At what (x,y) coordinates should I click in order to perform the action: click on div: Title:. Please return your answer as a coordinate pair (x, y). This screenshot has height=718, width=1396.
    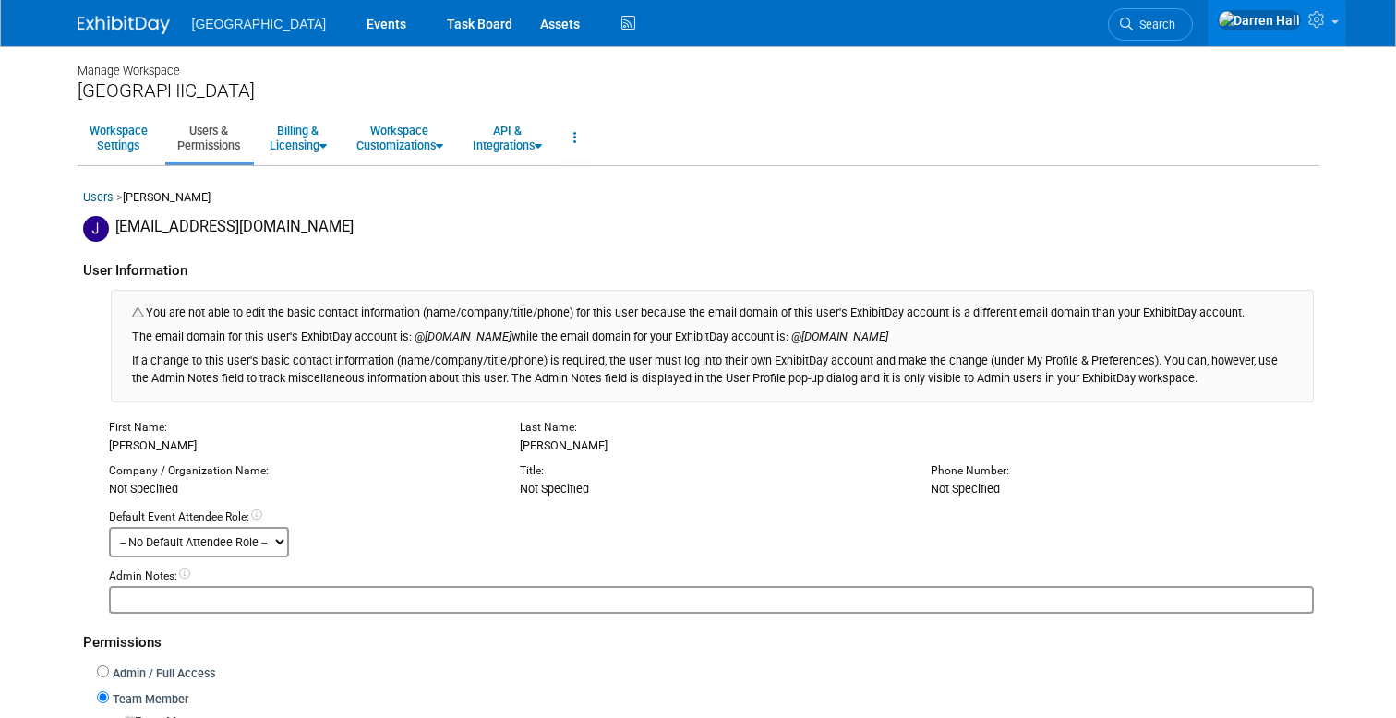
    Looking at the image, I should click on (711, 472).